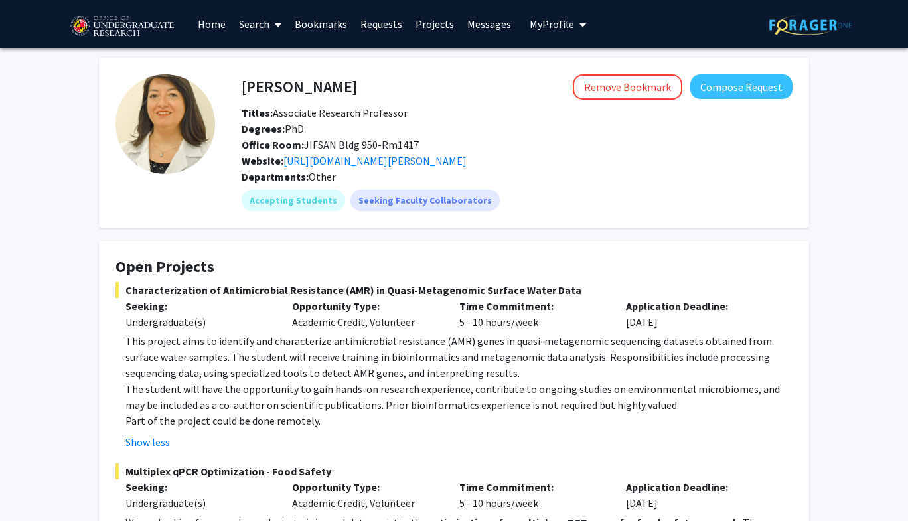 The width and height of the screenshot is (908, 521). I want to click on a: Home, so click(212, 24).